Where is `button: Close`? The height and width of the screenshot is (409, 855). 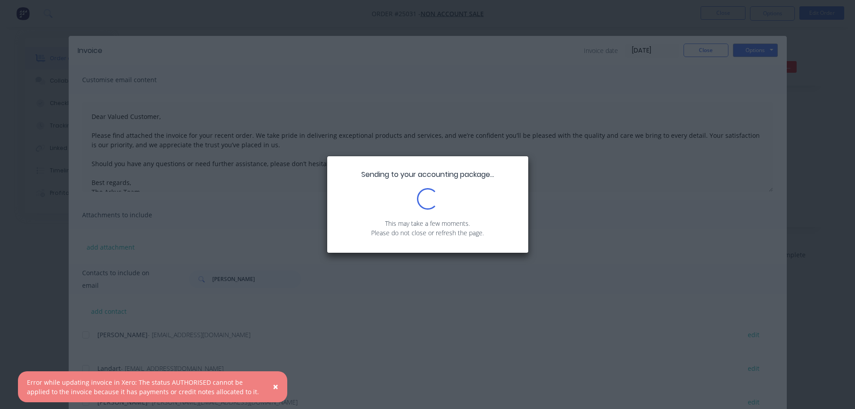 button: Close is located at coordinates (276, 387).